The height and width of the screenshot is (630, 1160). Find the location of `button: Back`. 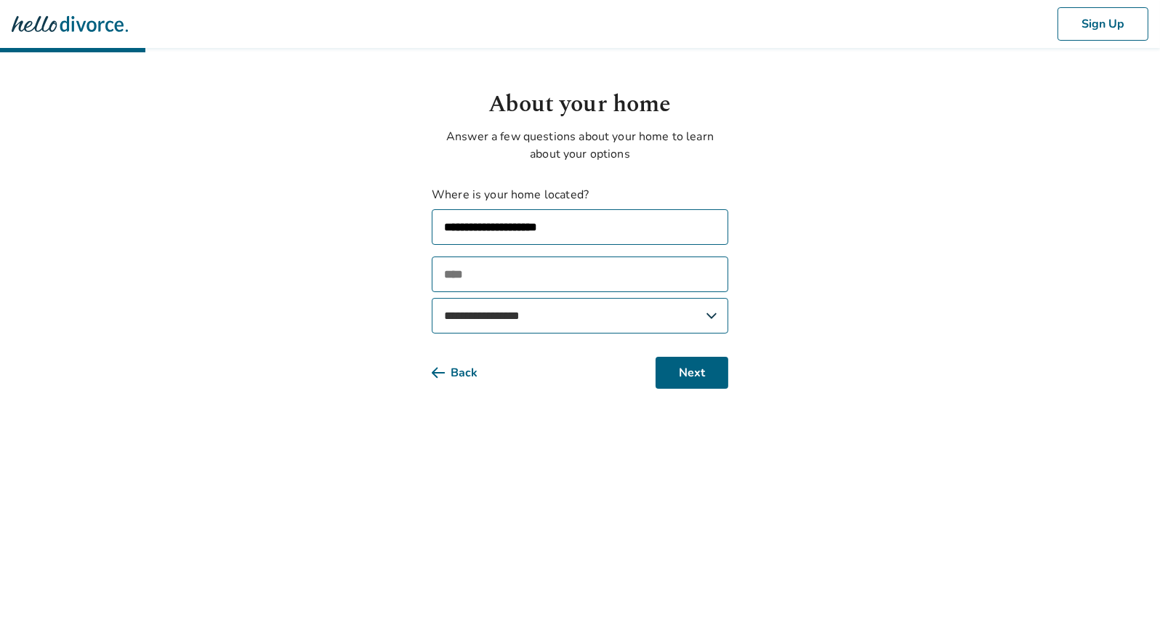

button: Back is located at coordinates (466, 373).